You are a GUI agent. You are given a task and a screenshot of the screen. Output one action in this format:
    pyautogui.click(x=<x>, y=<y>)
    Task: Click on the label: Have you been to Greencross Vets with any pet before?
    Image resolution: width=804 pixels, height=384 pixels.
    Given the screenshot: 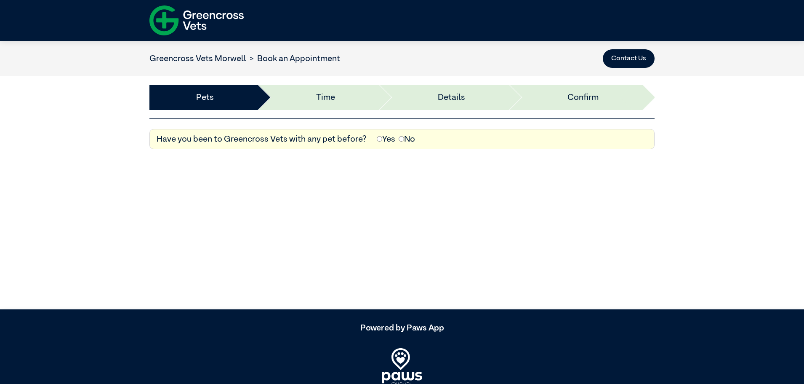 What is the action you would take?
    pyautogui.click(x=262, y=139)
    